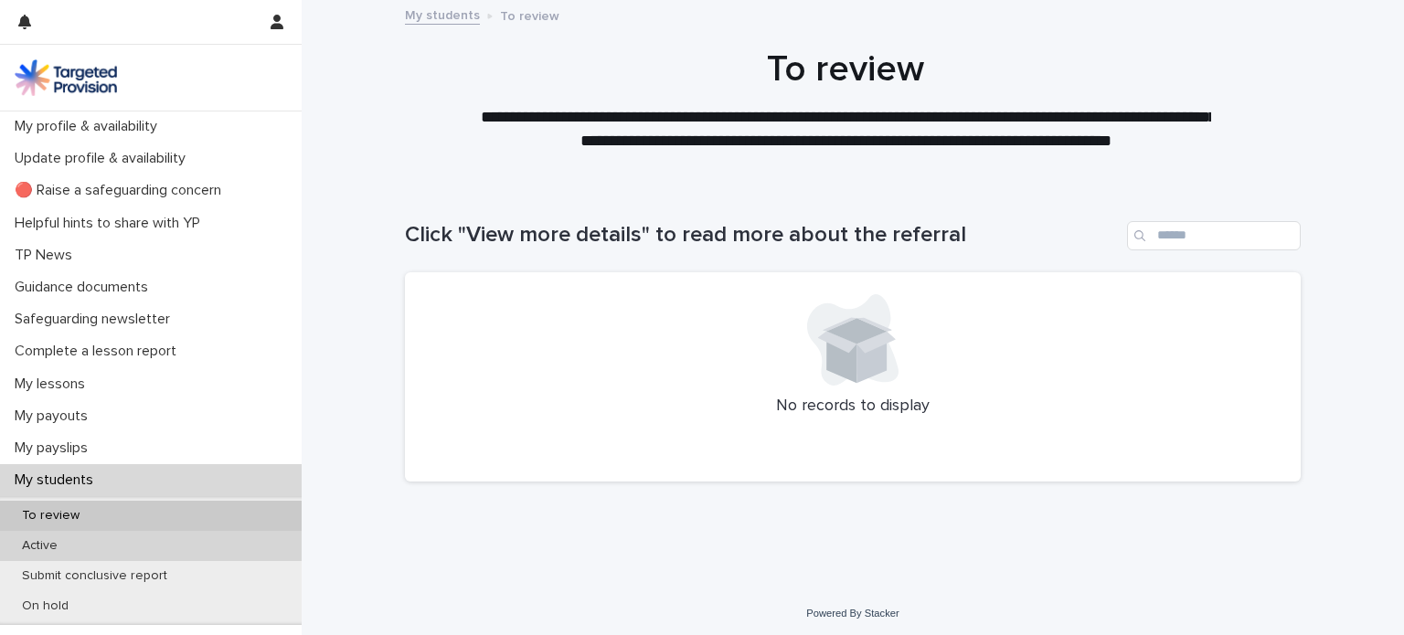 This screenshot has height=635, width=1404. I want to click on p: Active, so click(39, 546).